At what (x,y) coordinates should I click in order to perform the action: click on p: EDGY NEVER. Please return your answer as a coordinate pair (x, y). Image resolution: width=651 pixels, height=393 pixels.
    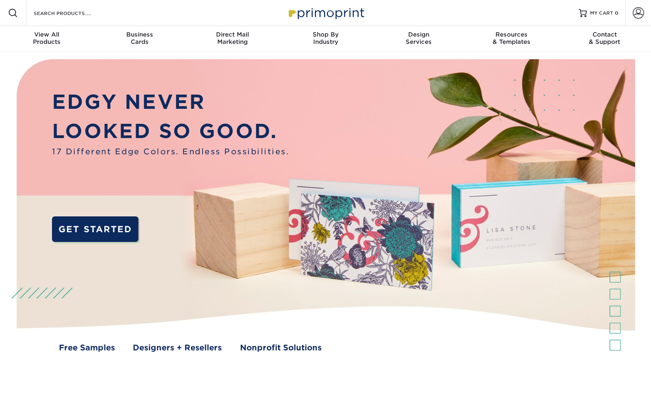
    Looking at the image, I should click on (171, 102).